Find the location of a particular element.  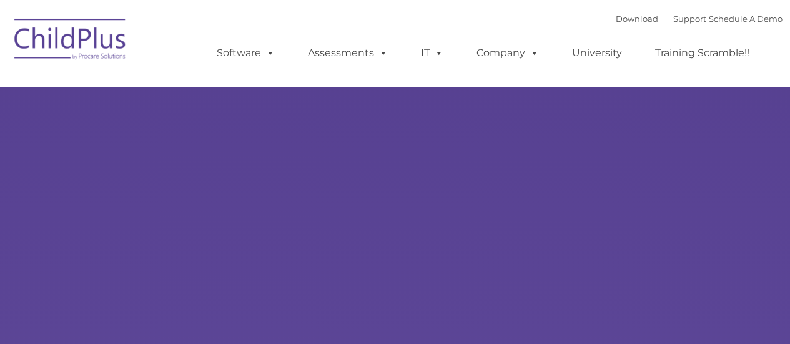

a: IT is located at coordinates (432, 53).